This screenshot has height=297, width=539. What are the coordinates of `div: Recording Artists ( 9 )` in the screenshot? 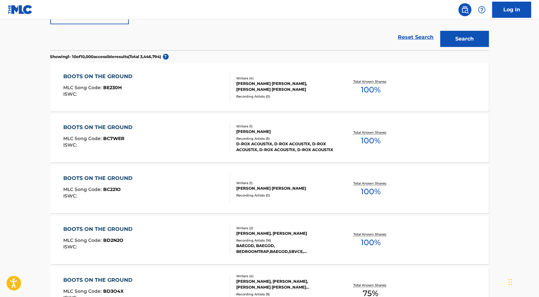 It's located at (285, 294).